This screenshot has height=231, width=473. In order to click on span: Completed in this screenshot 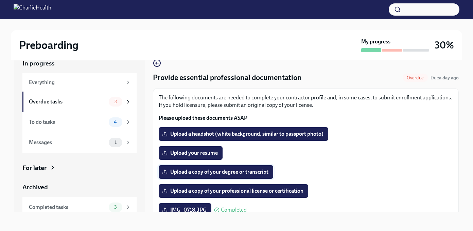, I will do `click(234, 210)`.